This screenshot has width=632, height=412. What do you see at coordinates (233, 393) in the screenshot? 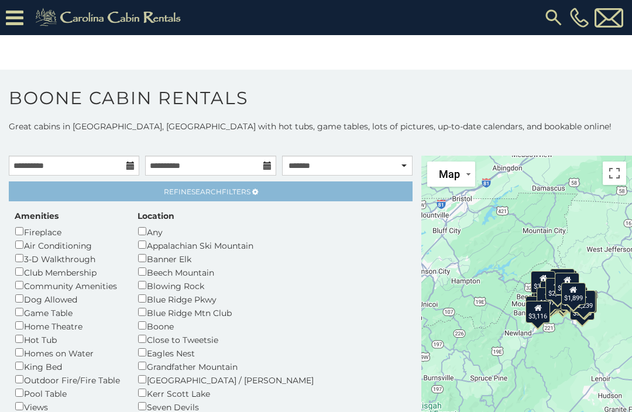
I see `div: Kerr Scott Lake` at bounding box center [233, 393].